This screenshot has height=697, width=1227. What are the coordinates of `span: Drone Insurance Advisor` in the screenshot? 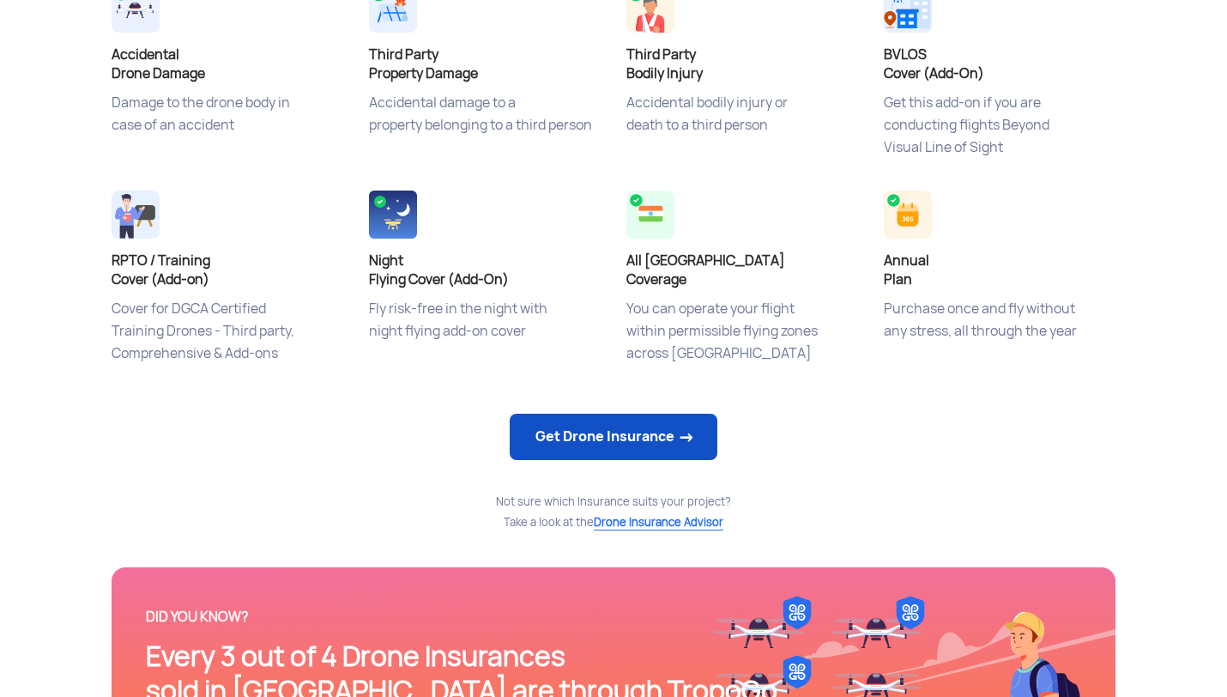 It's located at (658, 522).